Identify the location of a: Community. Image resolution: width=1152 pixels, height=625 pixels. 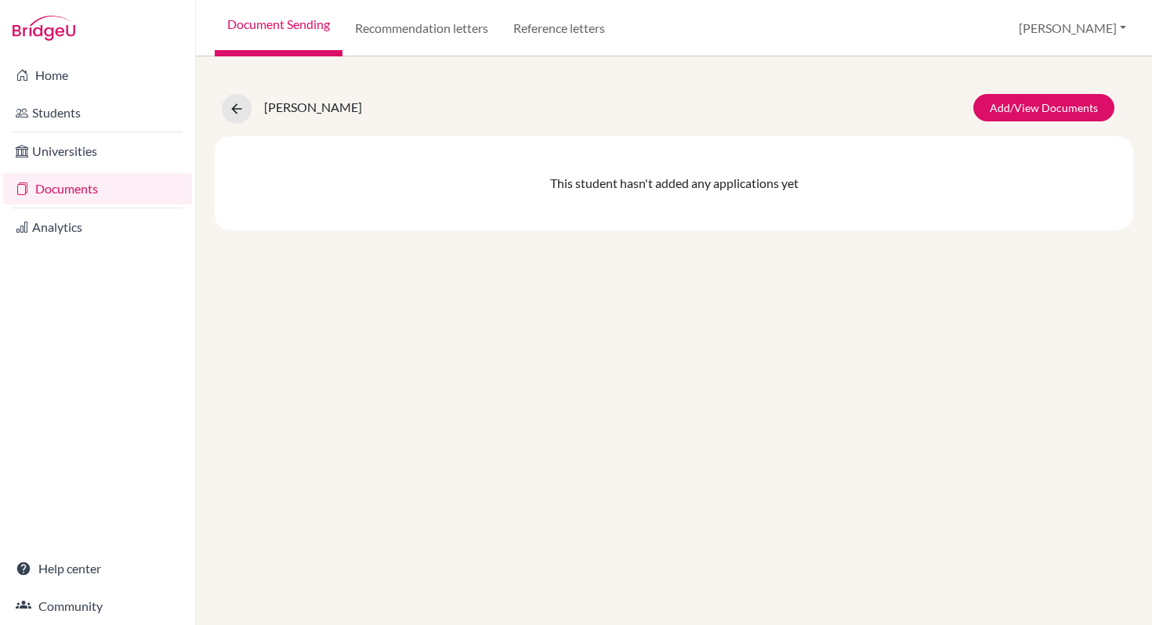
(97, 606).